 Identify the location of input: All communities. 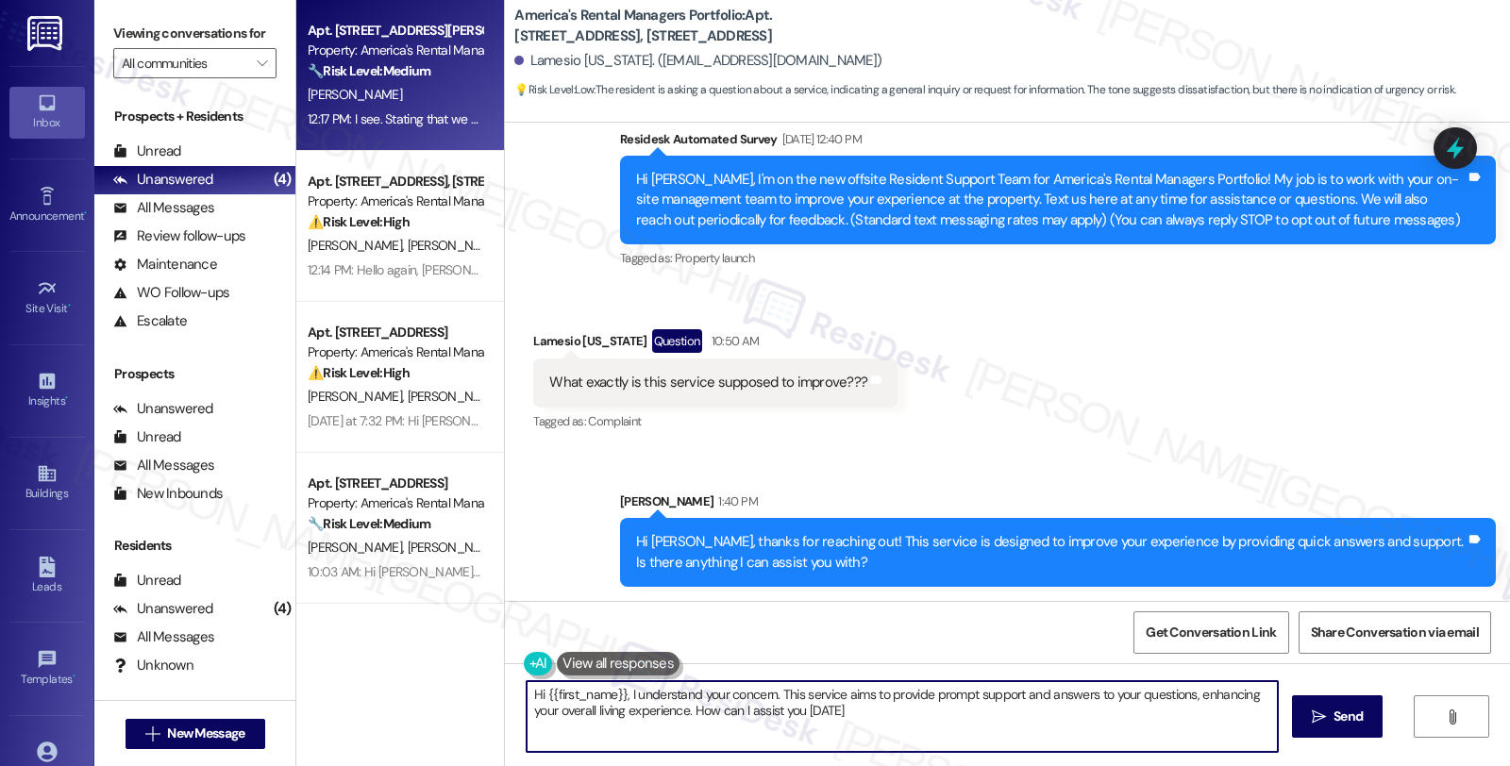
(184, 63).